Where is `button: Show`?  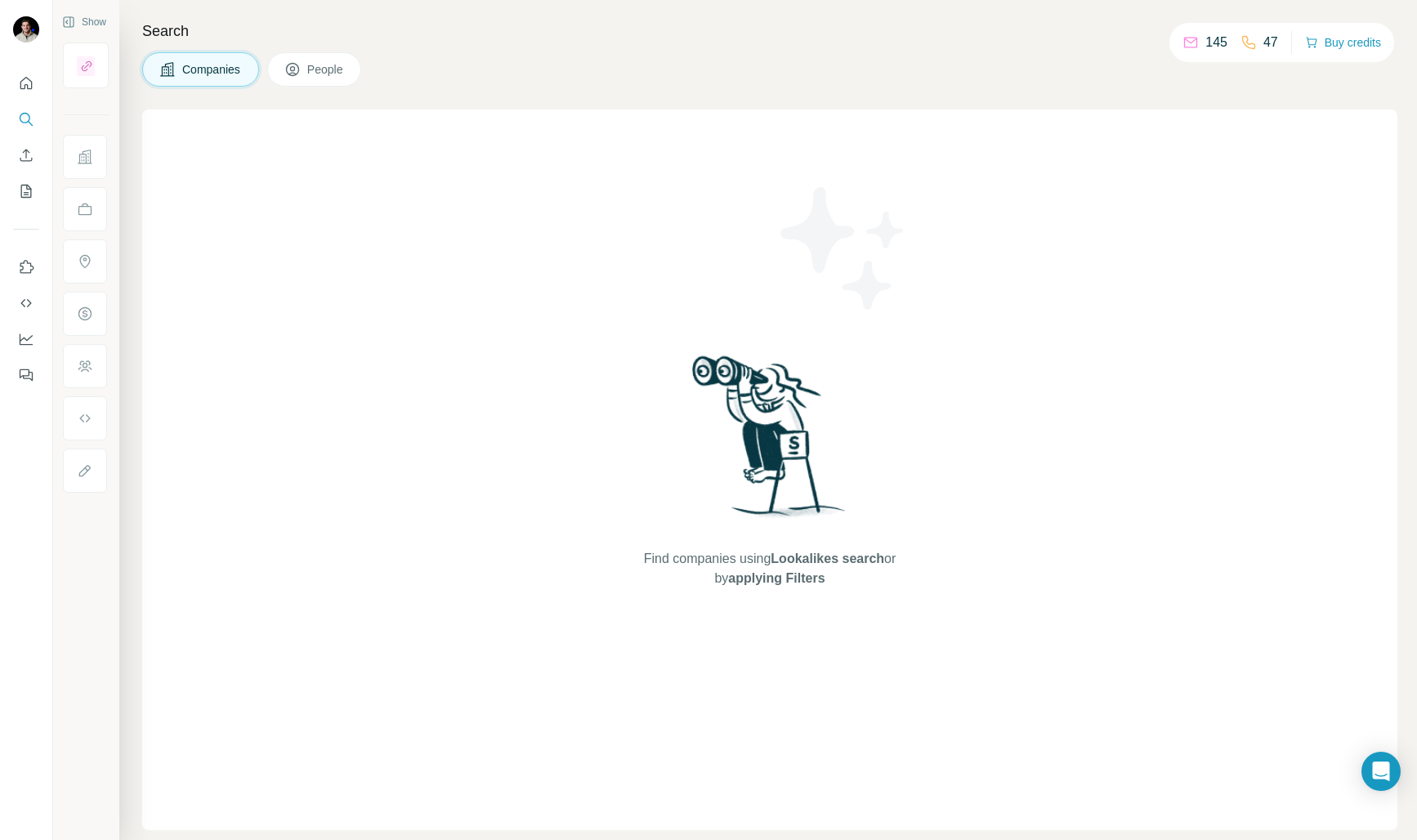 button: Show is located at coordinates (84, 22).